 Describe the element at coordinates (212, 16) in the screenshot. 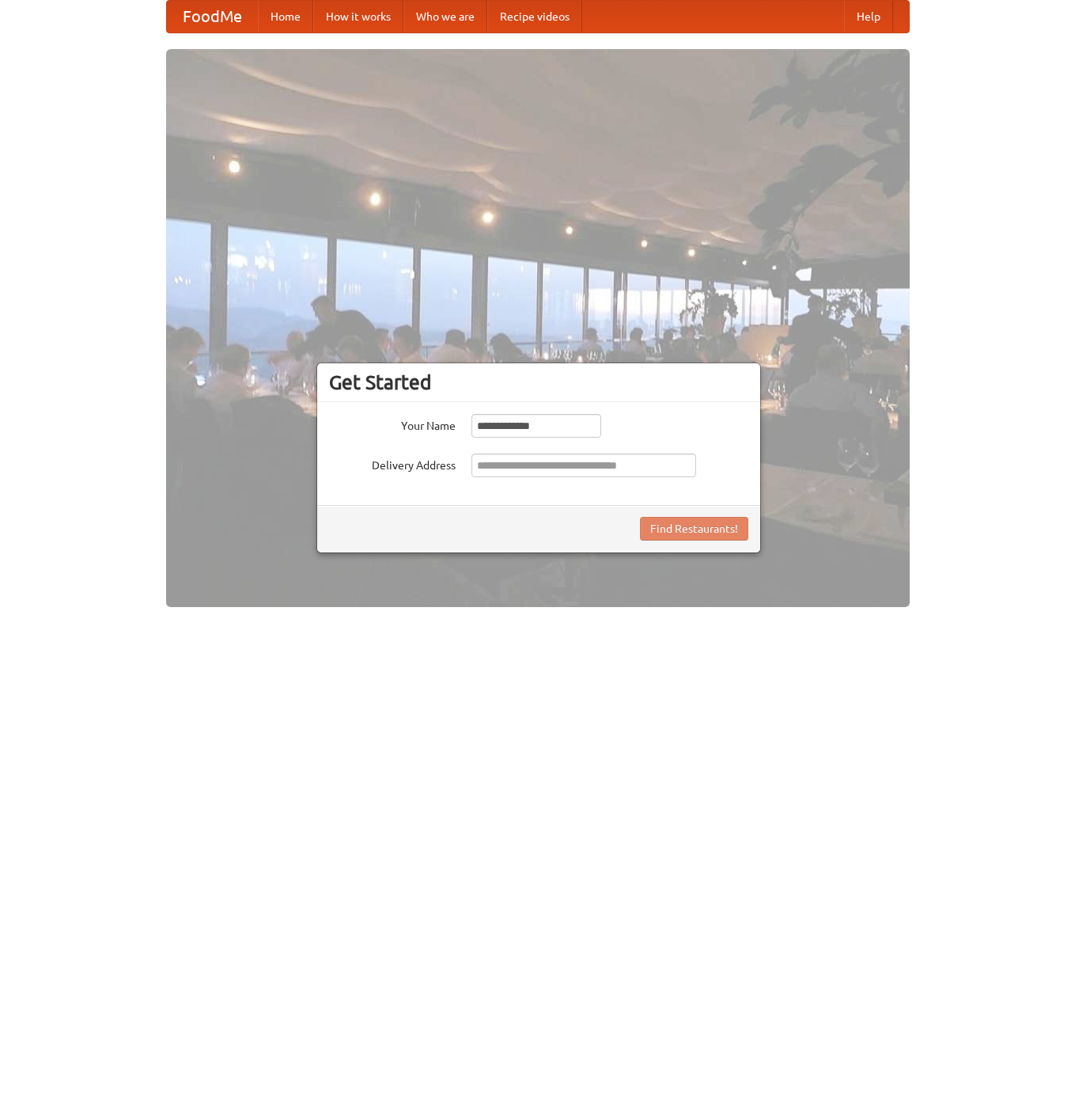

I see `a: FoodMe` at that location.